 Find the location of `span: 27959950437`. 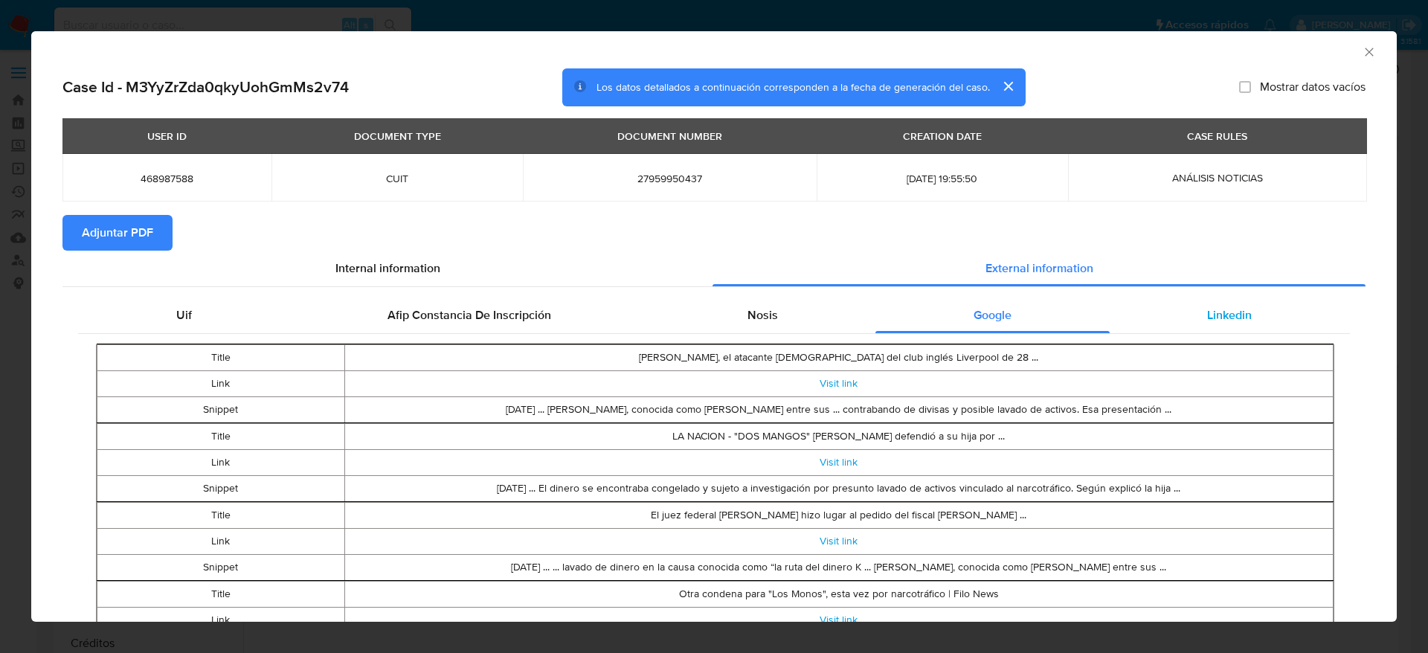

span: 27959950437 is located at coordinates (669, 178).